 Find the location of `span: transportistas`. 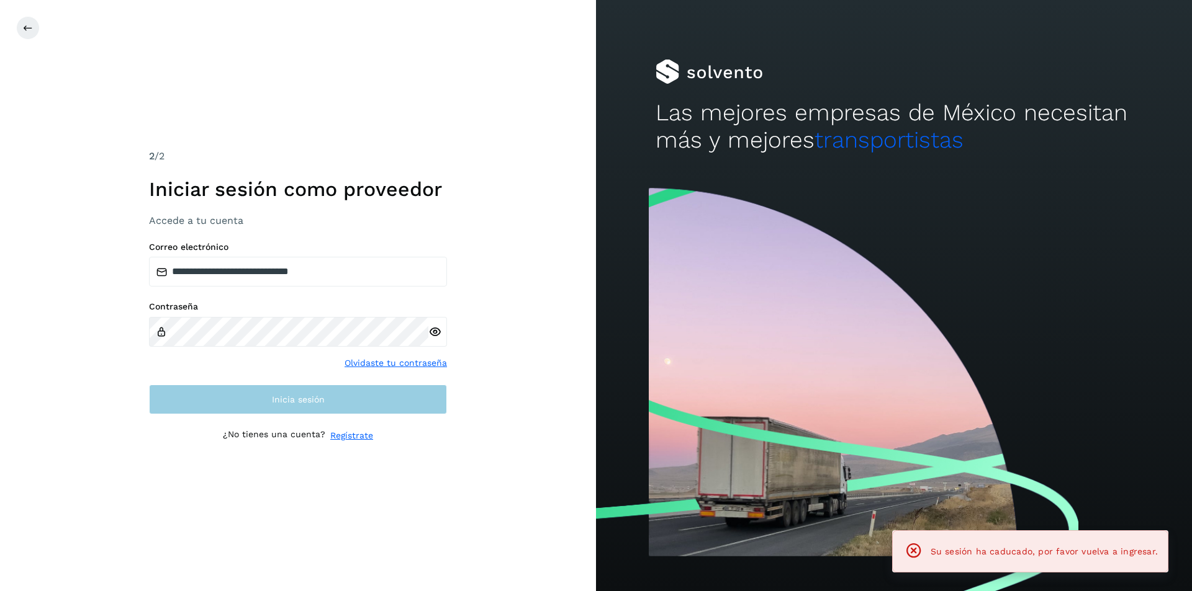

span: transportistas is located at coordinates (889, 140).